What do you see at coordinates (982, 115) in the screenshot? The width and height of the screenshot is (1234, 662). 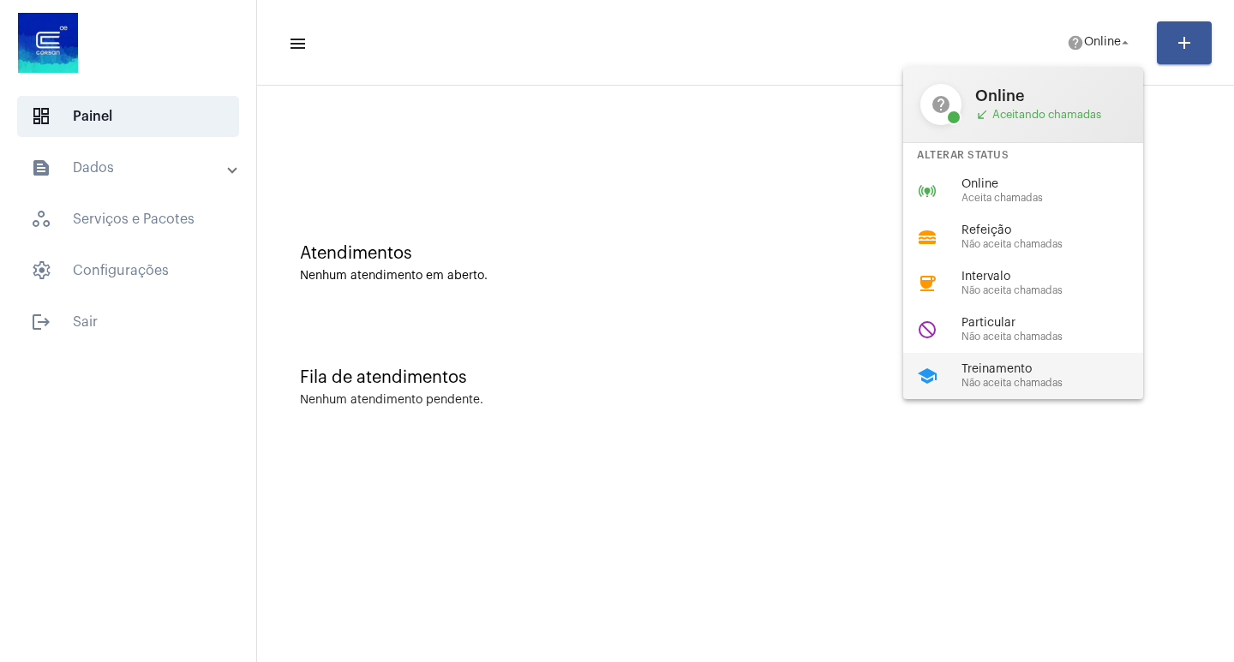 I see `mat-icon: call_received` at bounding box center [982, 115].